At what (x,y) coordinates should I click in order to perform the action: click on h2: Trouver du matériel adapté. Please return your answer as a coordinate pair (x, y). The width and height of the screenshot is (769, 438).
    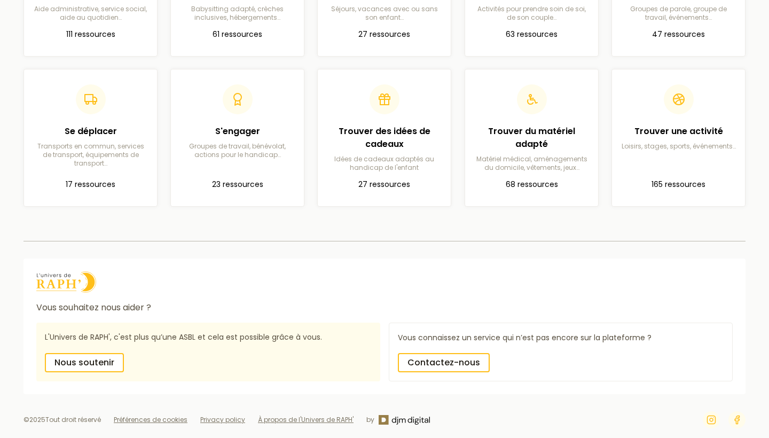
    Looking at the image, I should click on (531, 138).